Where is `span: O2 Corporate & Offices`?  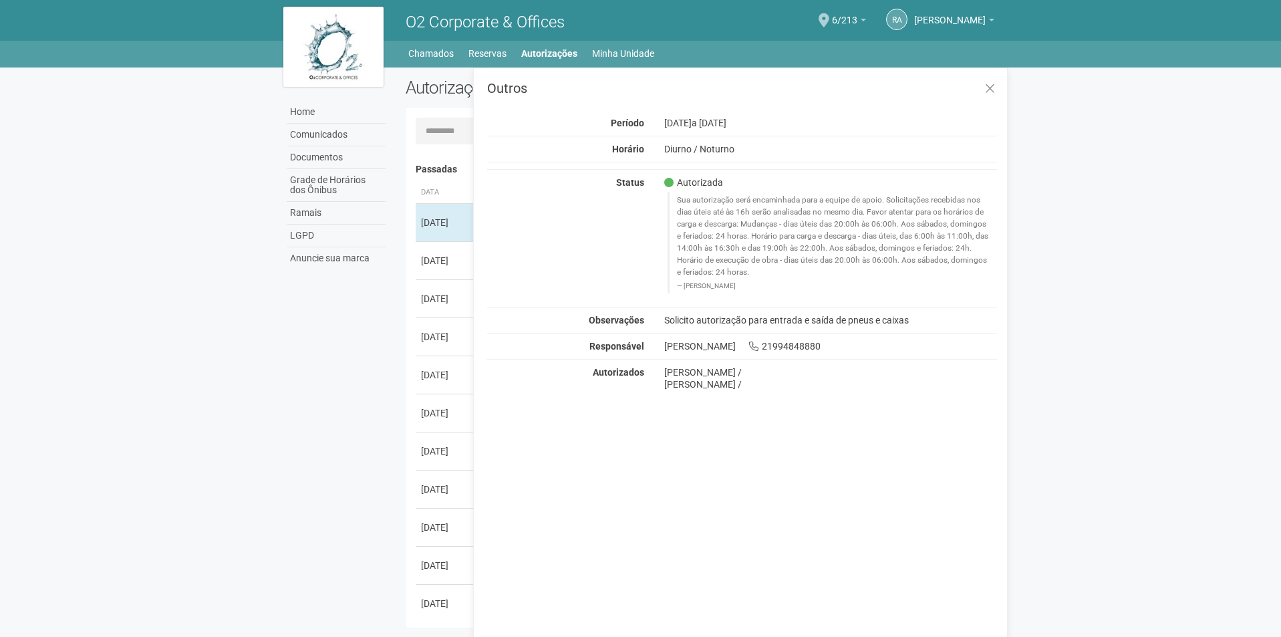 span: O2 Corporate & Offices is located at coordinates (485, 22).